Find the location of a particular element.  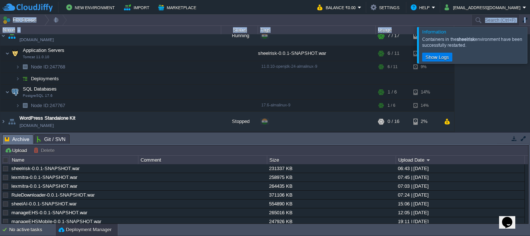

span: Archive is located at coordinates (17, 139).